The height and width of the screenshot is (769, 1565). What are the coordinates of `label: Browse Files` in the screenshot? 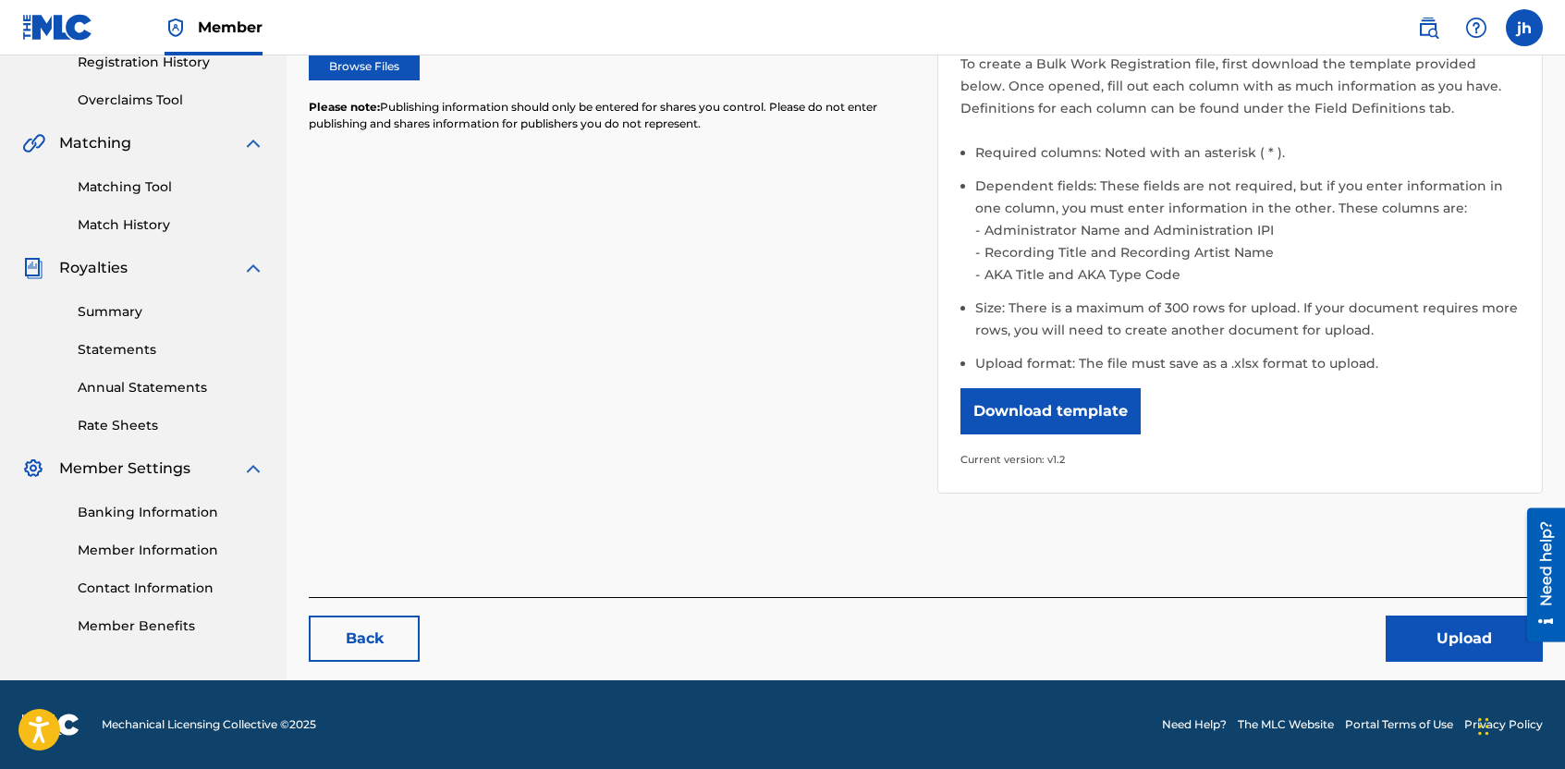 It's located at (364, 67).